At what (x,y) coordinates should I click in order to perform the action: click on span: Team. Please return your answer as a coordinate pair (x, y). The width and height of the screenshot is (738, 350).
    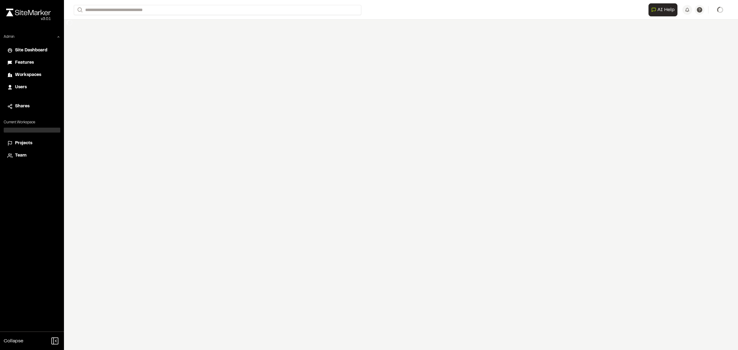
    Looking at the image, I should click on (21, 156).